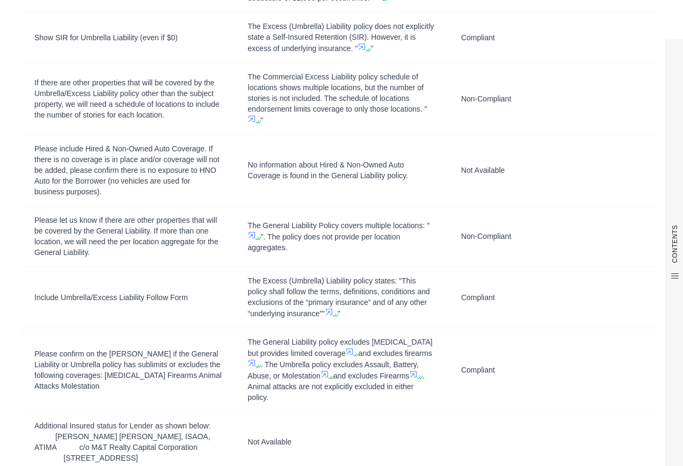 This screenshot has height=466, width=683. I want to click on span: ". The policy does not provide per location aggregates., so click(324, 242).